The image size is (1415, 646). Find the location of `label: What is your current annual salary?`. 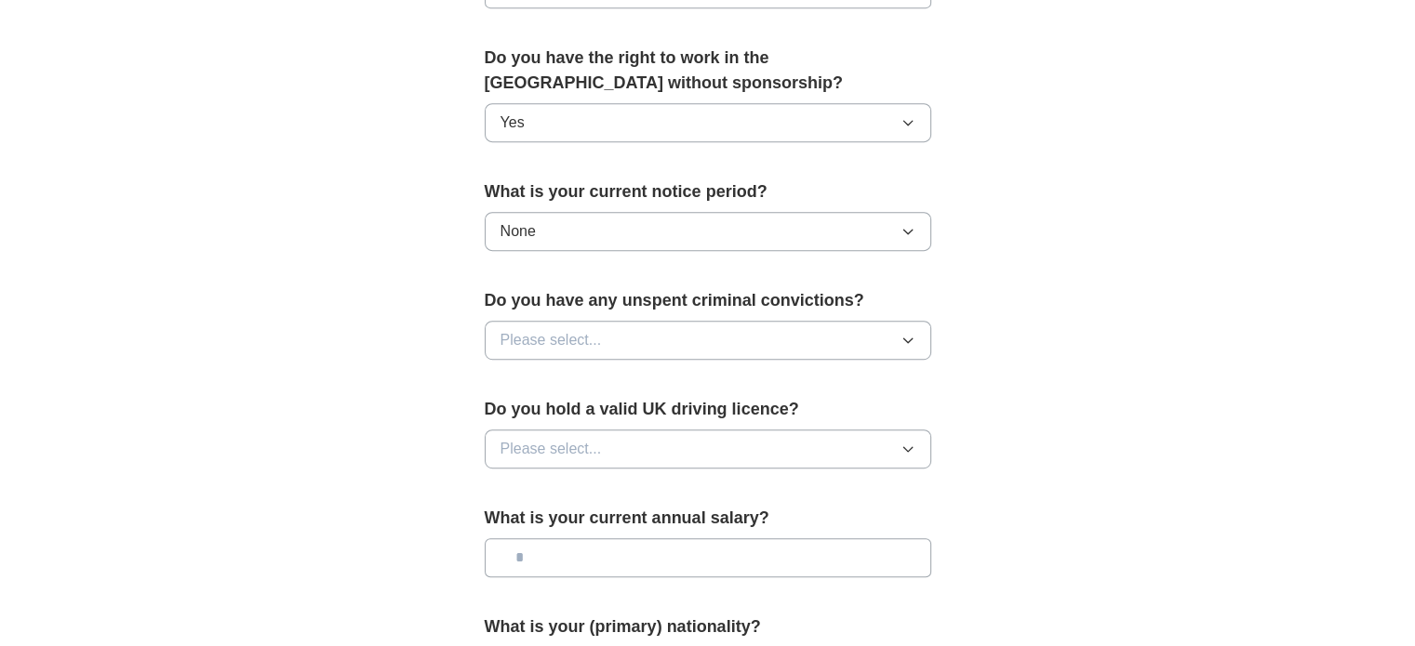

label: What is your current annual salary? is located at coordinates (708, 518).